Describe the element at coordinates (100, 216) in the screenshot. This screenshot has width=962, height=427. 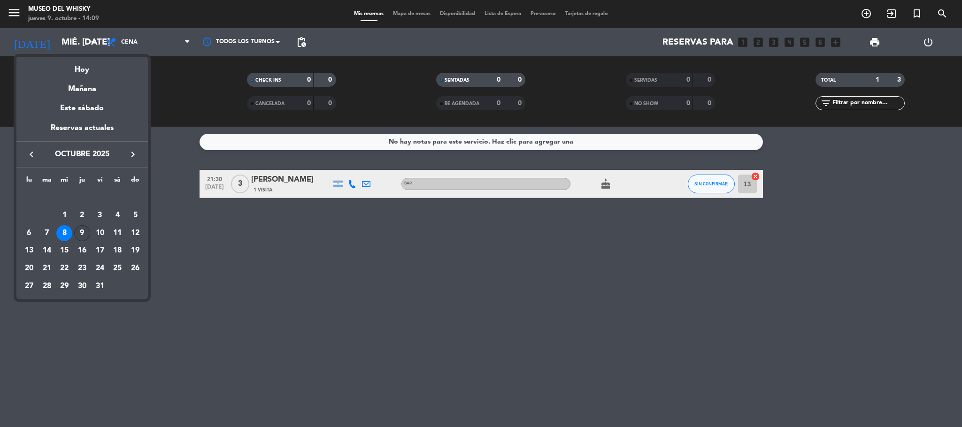
I see `div: 3` at that location.